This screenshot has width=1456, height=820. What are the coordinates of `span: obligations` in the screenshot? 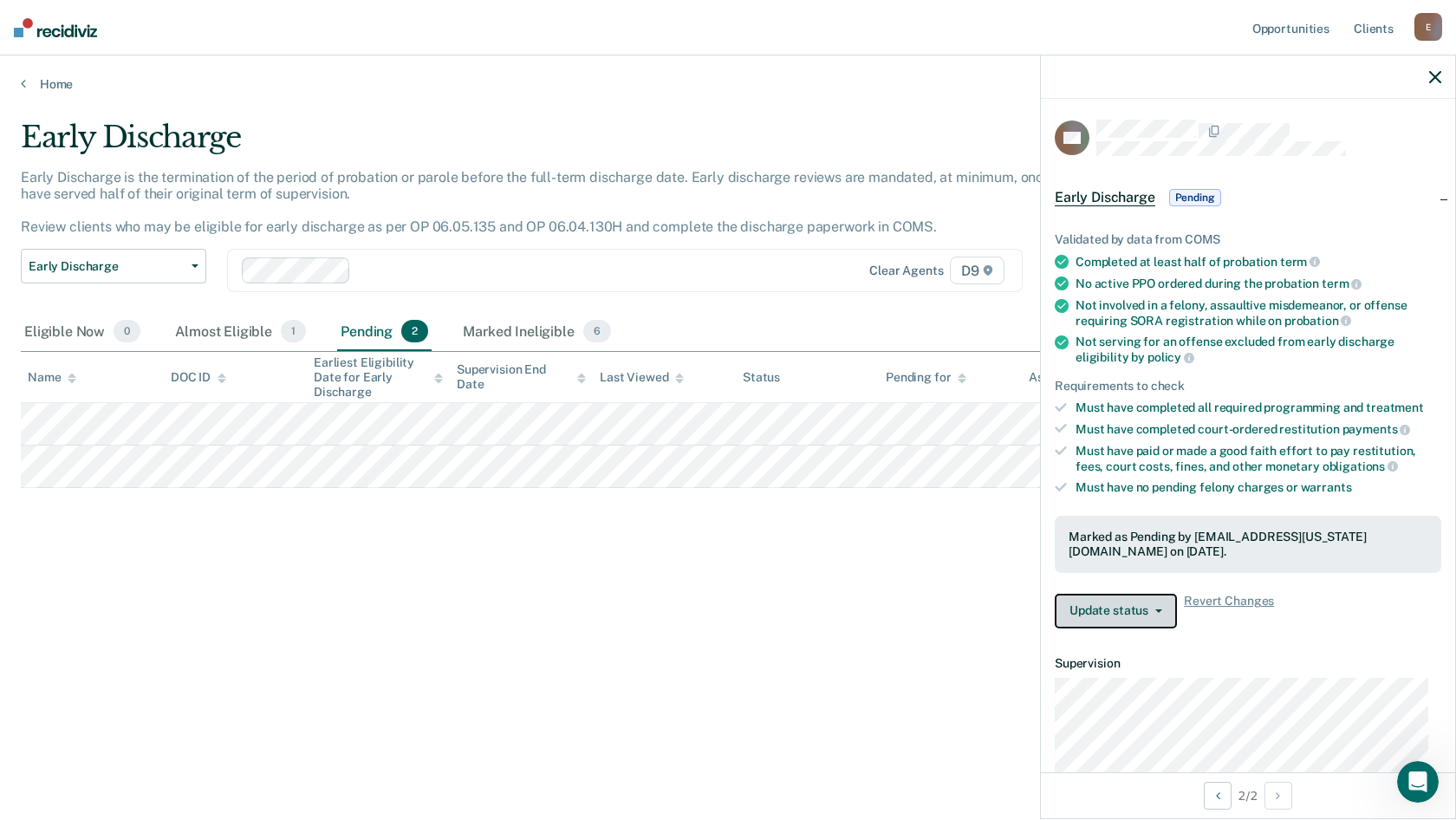 It's located at (1360, 467).